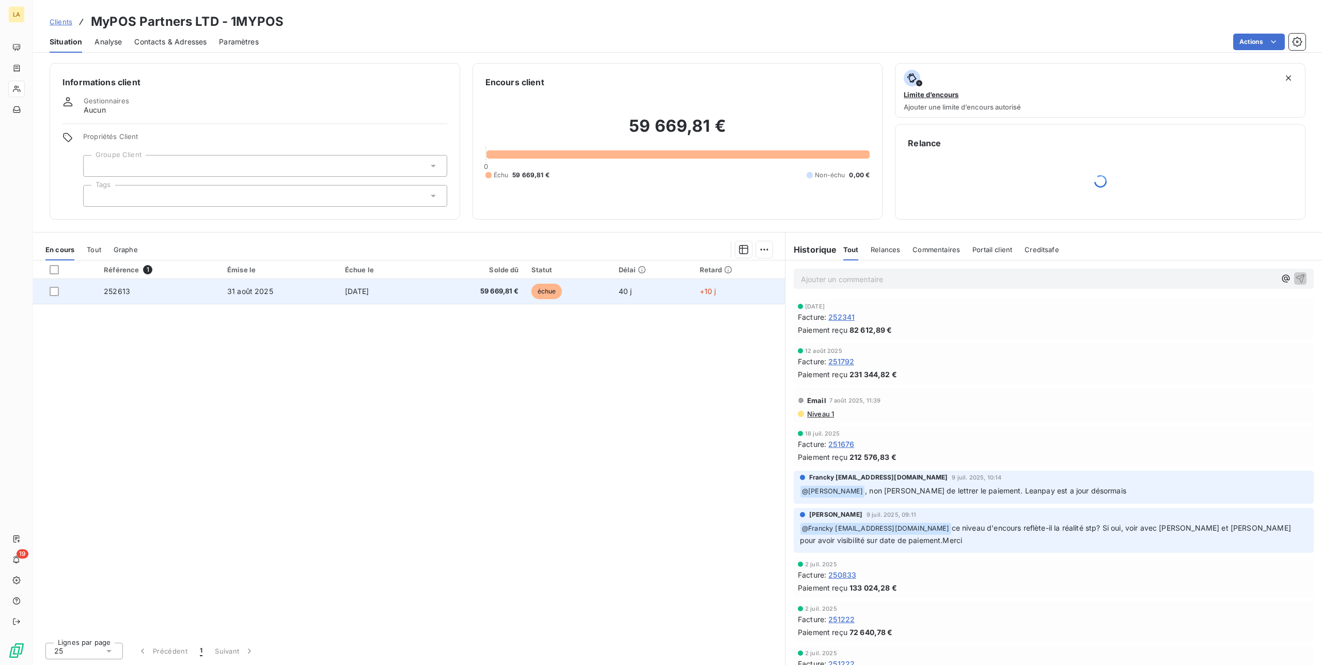 This screenshot has width=1322, height=665. What do you see at coordinates (892, 514) in the screenshot?
I see `span: 9 juil. 2025, 09:11` at bounding box center [892, 514].